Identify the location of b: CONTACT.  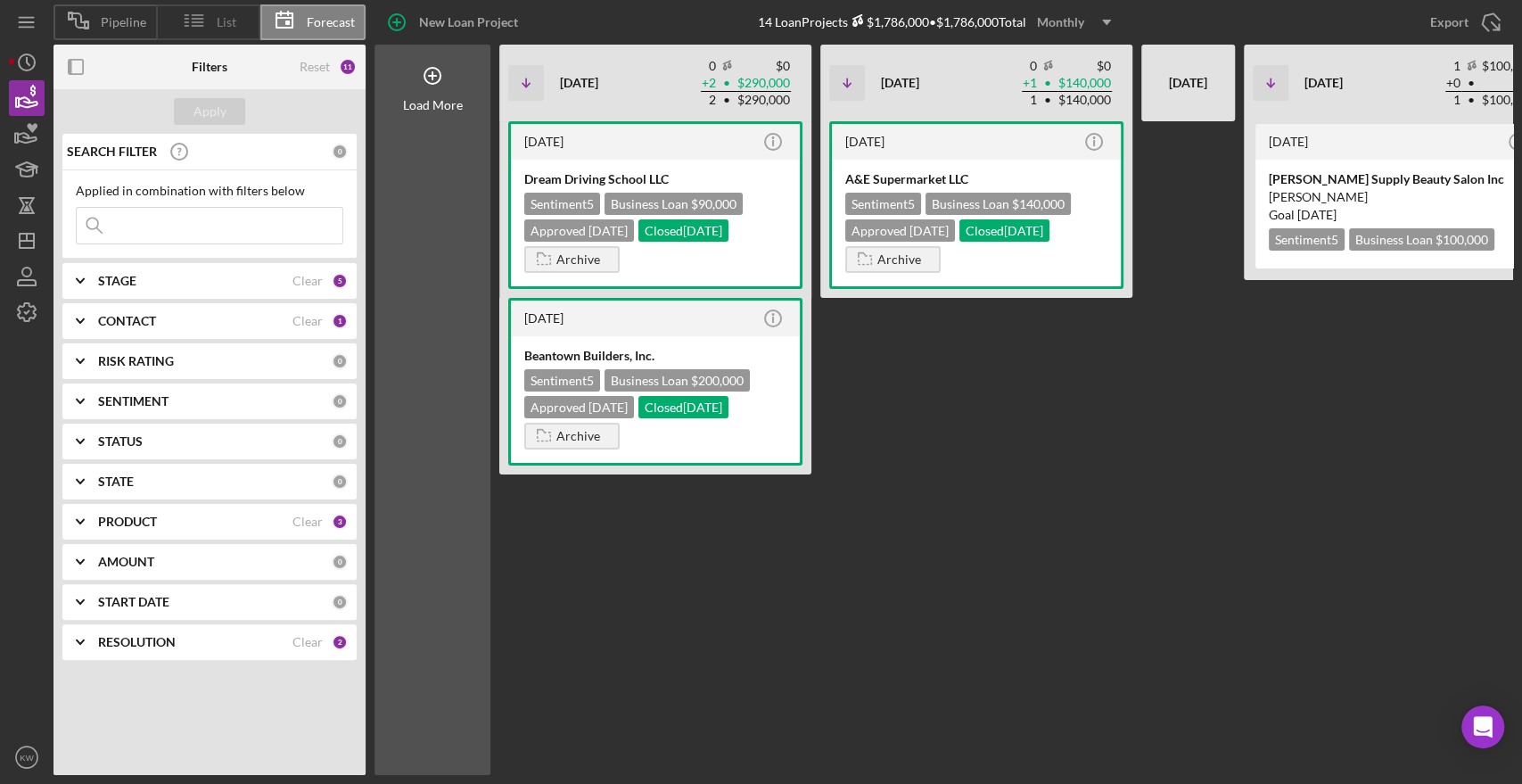
(127, 321).